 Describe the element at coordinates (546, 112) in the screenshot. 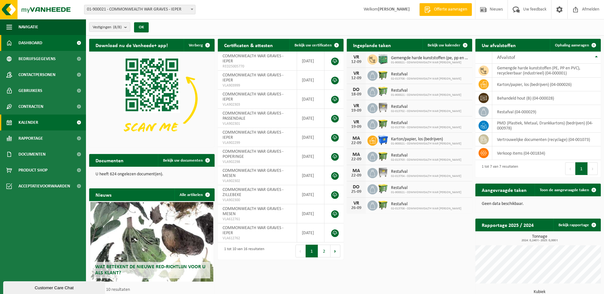

I see `td: restafval (04-000029)` at that location.